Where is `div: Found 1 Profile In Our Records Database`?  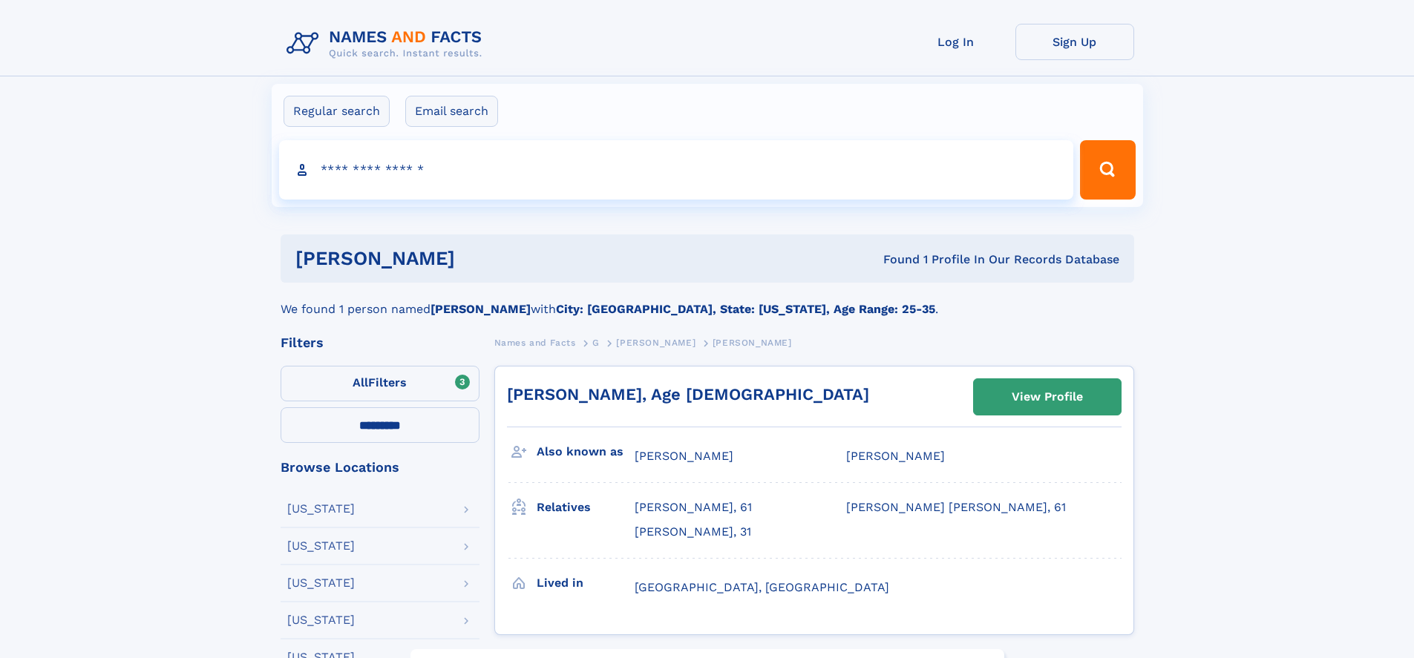
div: Found 1 Profile In Our Records Database is located at coordinates (894, 260).